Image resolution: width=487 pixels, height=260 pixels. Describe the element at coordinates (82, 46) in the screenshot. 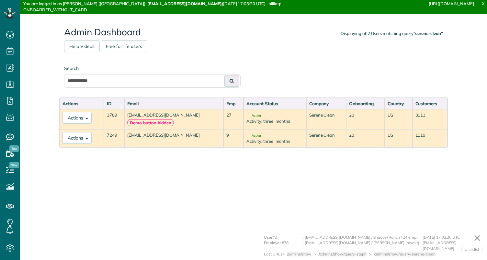

I see `a: Help Videos` at that location.